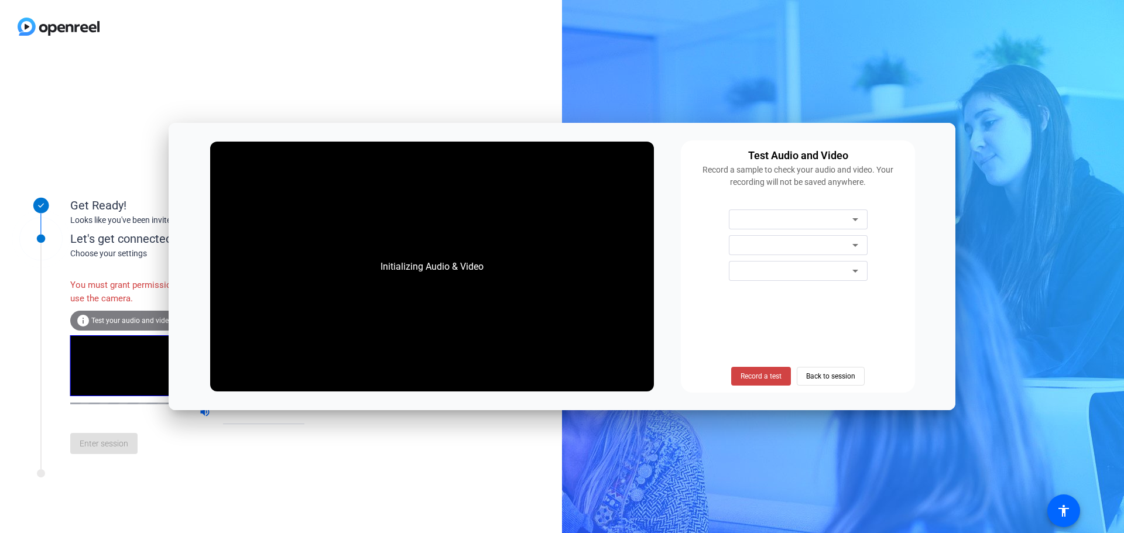 The width and height of the screenshot is (1124, 533). What do you see at coordinates (199, 253) in the screenshot?
I see `div: Choose your settings` at bounding box center [199, 253].